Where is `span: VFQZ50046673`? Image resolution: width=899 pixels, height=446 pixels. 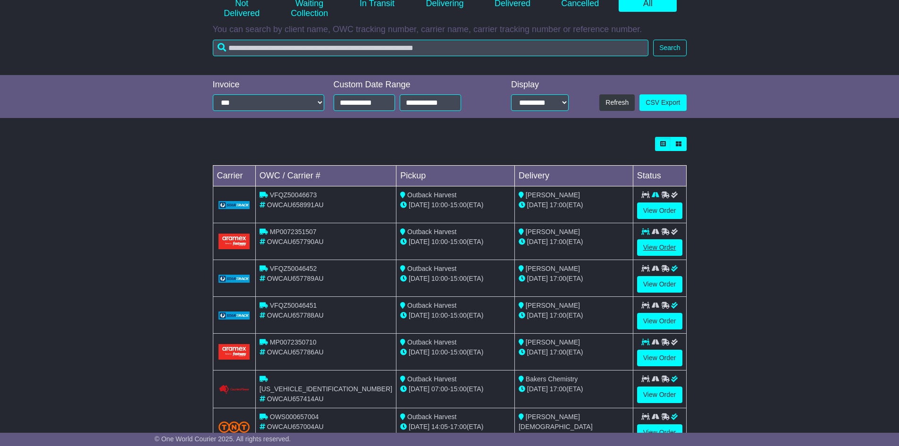
span: VFQZ50046673 is located at coordinates (293, 195).